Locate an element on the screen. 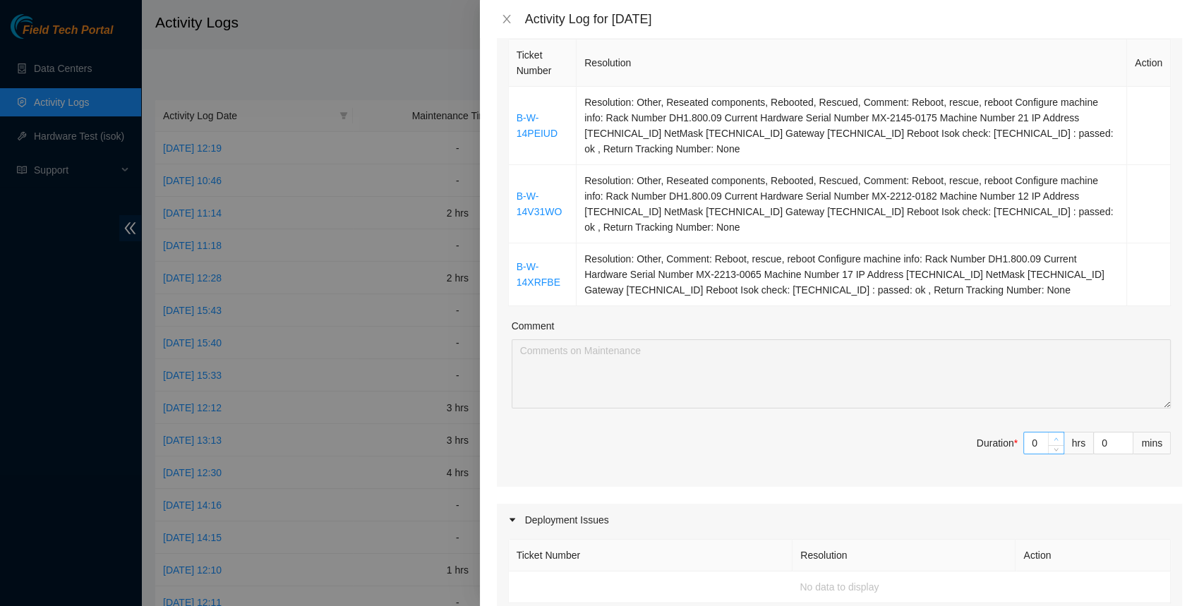  a: B-W-14PEIUD is located at coordinates (537, 126).